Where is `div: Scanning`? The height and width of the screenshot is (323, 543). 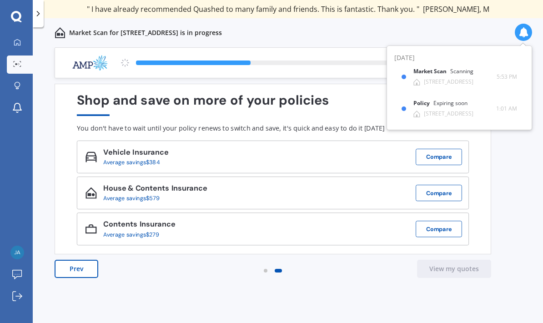
div: Scanning is located at coordinates (461, 71).